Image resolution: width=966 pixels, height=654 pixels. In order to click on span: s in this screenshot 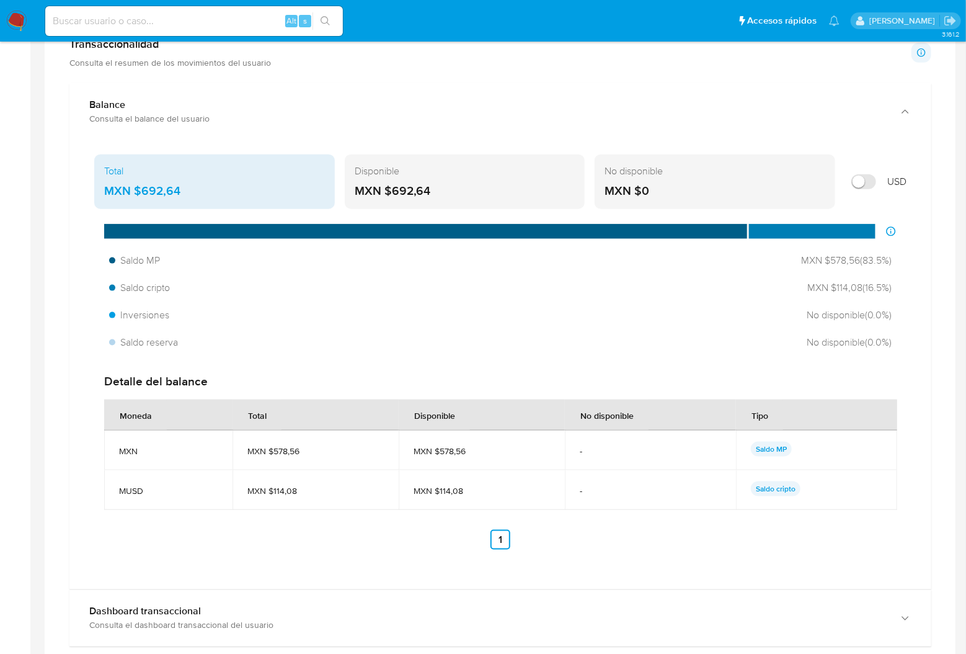, I will do `click(305, 20)`.